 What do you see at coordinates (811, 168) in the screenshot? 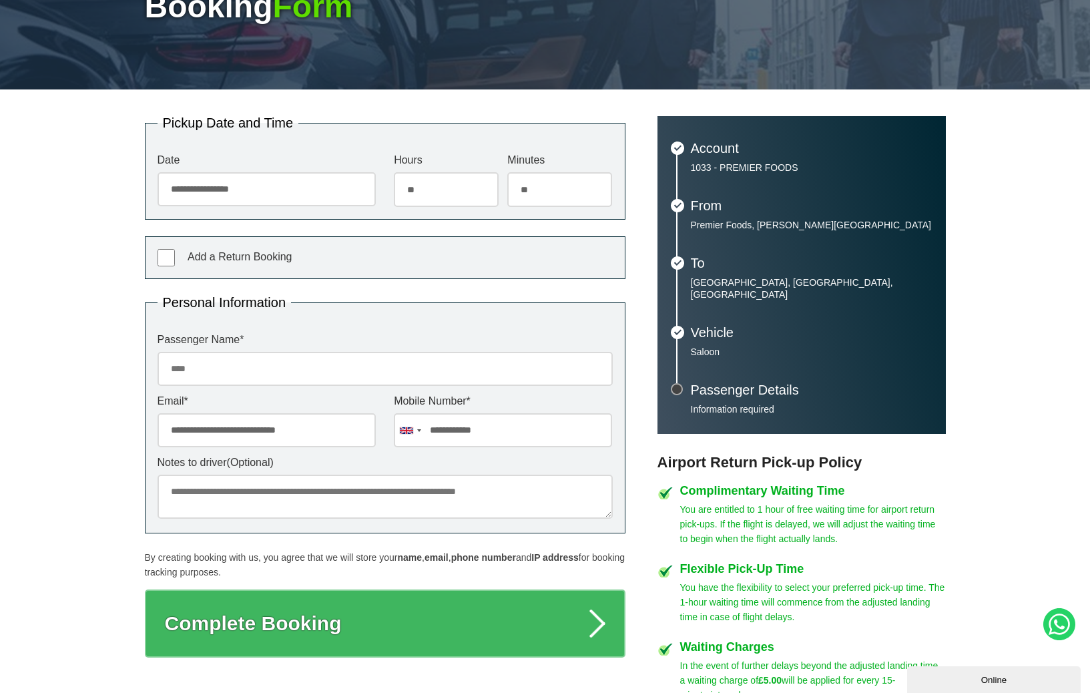
I see `p: 1033 - PREMIER FOODS` at bounding box center [811, 168].